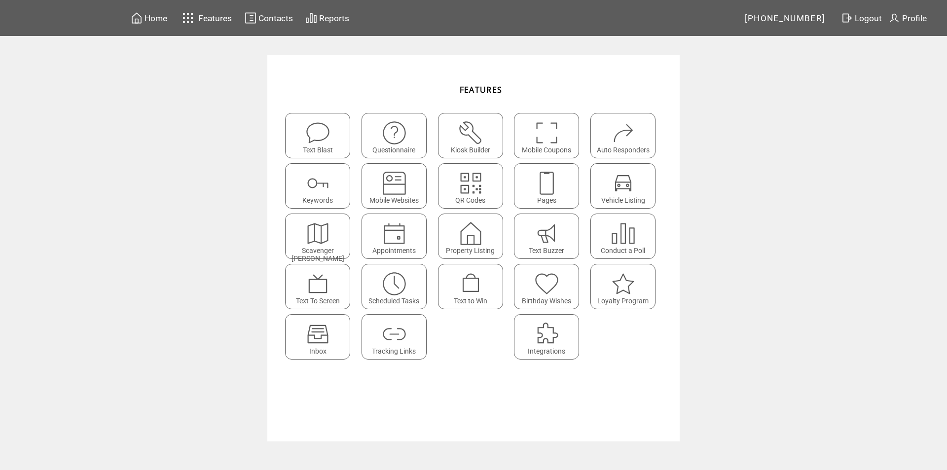 The image size is (947, 470). I want to click on a: Mobile Websites, so click(397, 186).